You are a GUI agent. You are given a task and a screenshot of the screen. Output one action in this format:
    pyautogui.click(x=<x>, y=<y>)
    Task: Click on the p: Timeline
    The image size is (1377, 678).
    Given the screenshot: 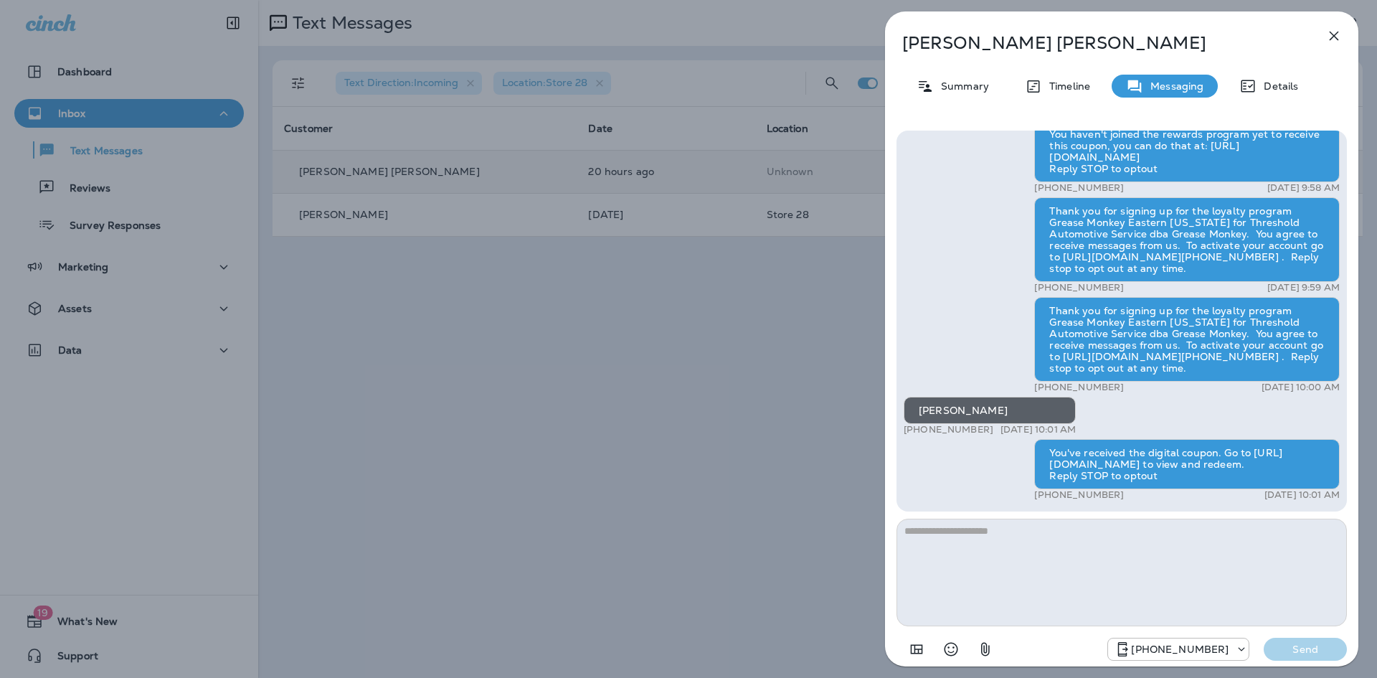 What is the action you would take?
    pyautogui.click(x=1066, y=86)
    